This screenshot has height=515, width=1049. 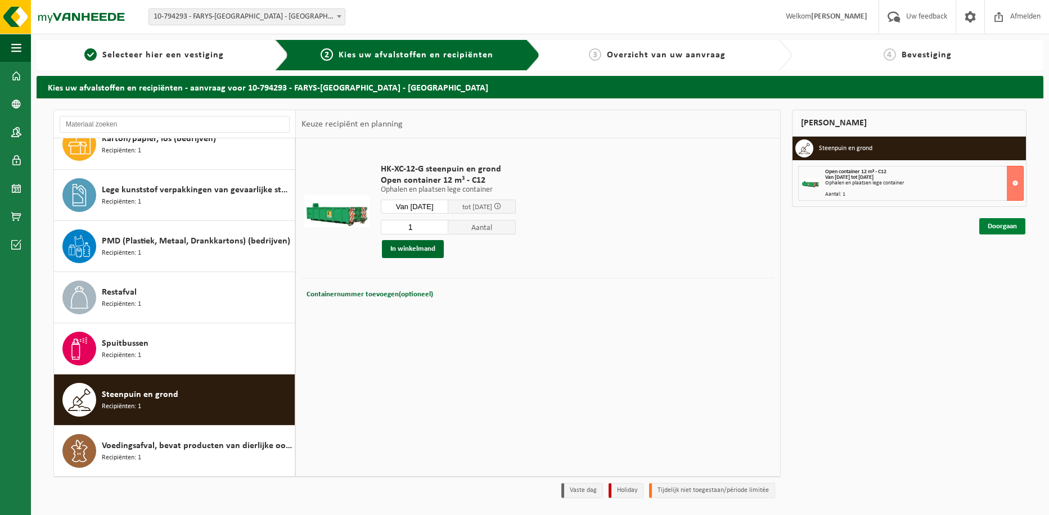 I want to click on span: Lege kunststof verpakkingen van gevaarlijke stoffen, so click(x=197, y=190).